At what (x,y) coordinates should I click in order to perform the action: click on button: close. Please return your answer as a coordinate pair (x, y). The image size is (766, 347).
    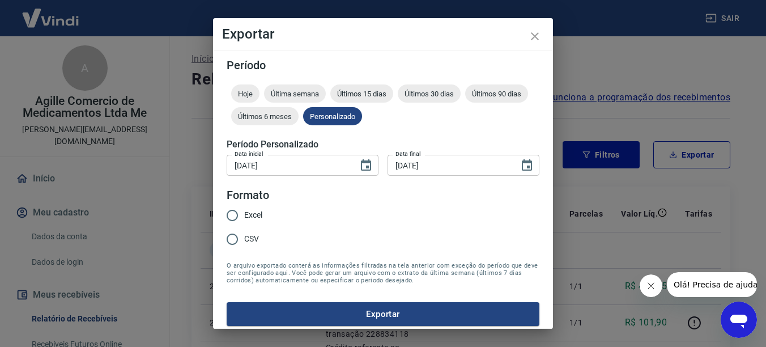
    Looking at the image, I should click on (535, 36).